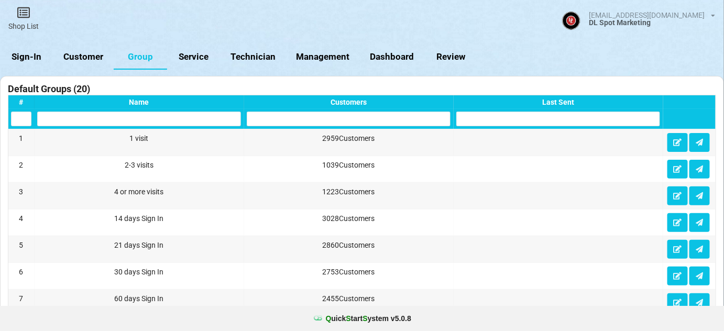  Describe the element at coordinates (368, 319) in the screenshot. I see `b: uick tart ystem v 5.0.8` at that location.